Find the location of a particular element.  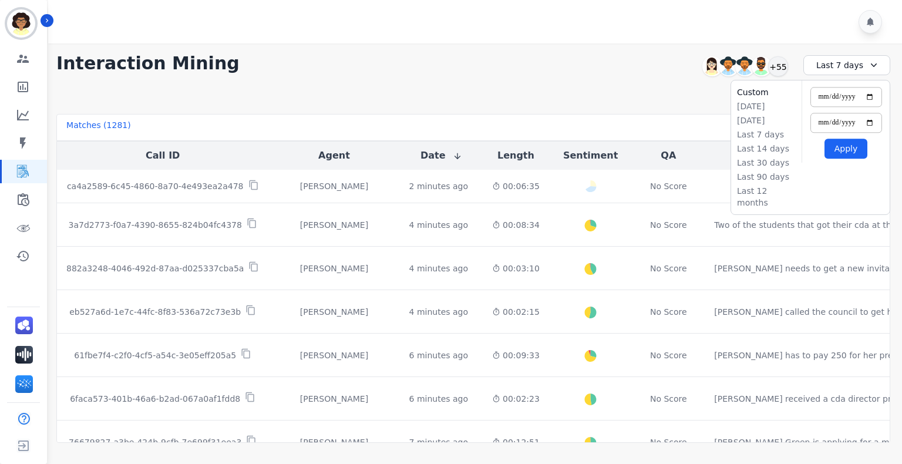

h1: Interaction Mining is located at coordinates (148, 63).